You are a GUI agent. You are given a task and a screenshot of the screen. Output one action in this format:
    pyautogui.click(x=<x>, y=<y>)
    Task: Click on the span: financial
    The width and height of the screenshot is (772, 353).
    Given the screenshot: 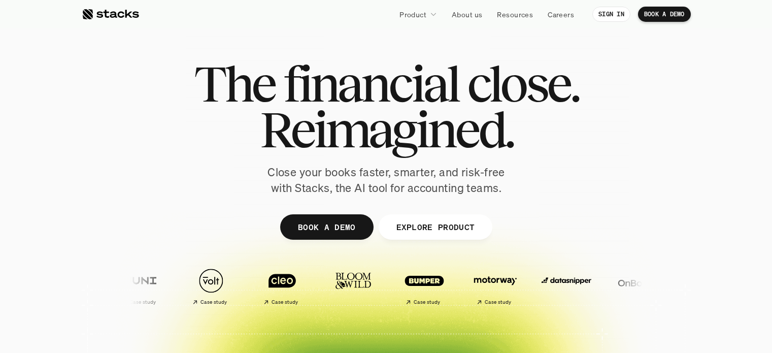 What is the action you would take?
    pyautogui.click(x=371, y=84)
    